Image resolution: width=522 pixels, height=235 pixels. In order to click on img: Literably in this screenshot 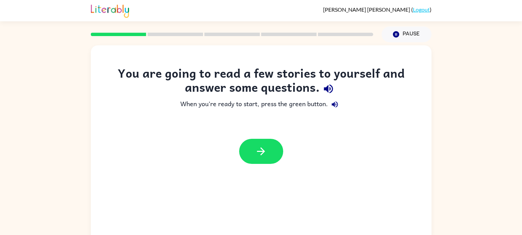, I will do `click(110, 10)`.